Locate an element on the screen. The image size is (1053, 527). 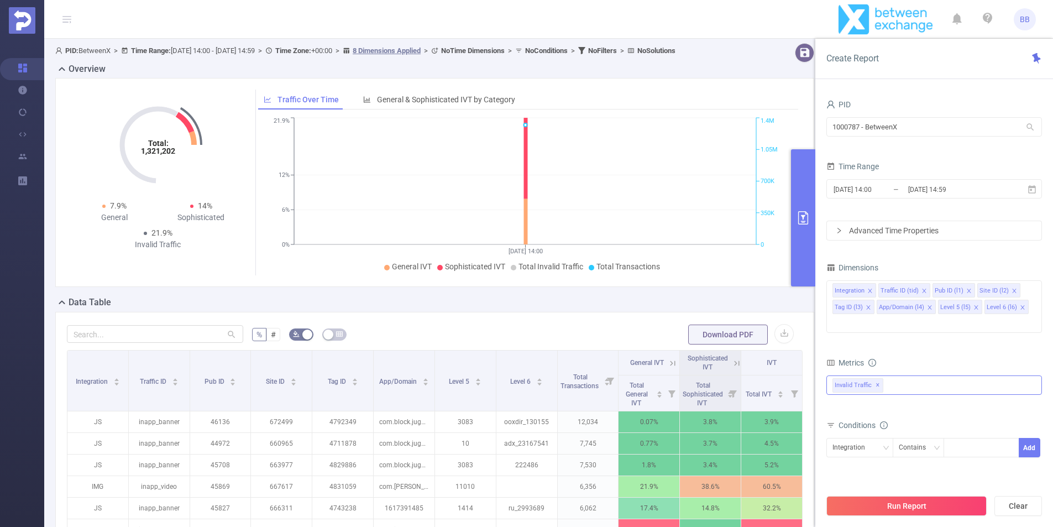
li: Tag ID (l3) is located at coordinates (853, 307).